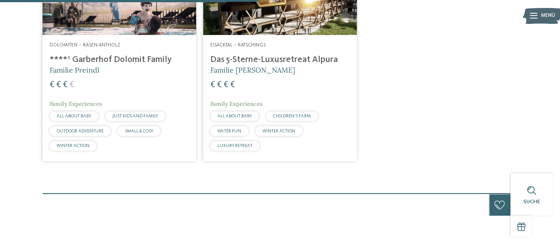 This screenshot has height=244, width=560. I want to click on span: Suche, so click(531, 201).